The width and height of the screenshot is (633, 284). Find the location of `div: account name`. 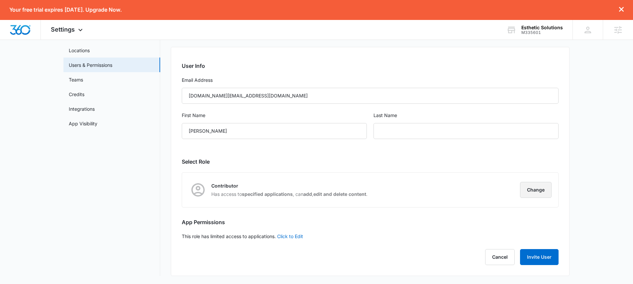

div: account name is located at coordinates (542, 28).